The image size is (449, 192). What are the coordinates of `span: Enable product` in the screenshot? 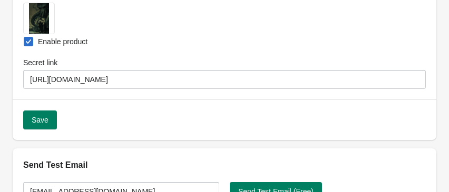 It's located at (63, 42).